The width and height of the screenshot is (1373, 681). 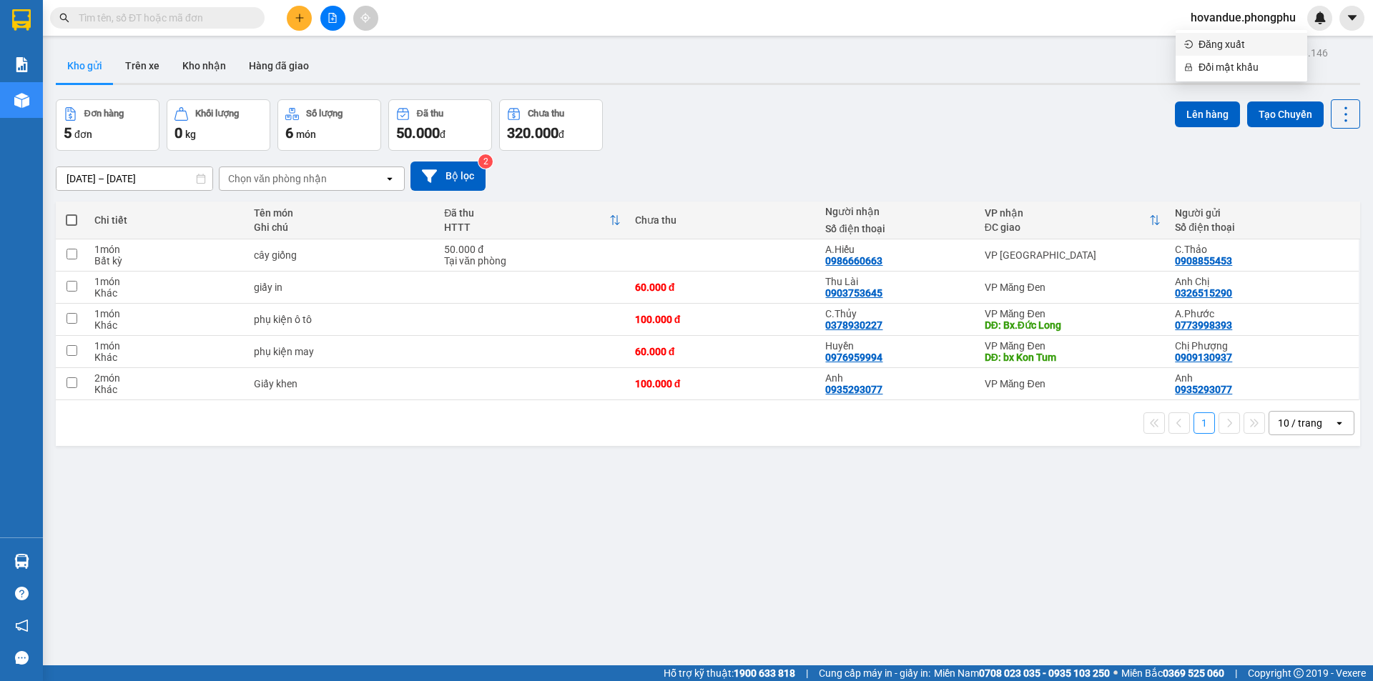 What do you see at coordinates (1044, 673) in the screenshot?
I see `strong: 0708 023 035 - 0935 103 250` at bounding box center [1044, 673].